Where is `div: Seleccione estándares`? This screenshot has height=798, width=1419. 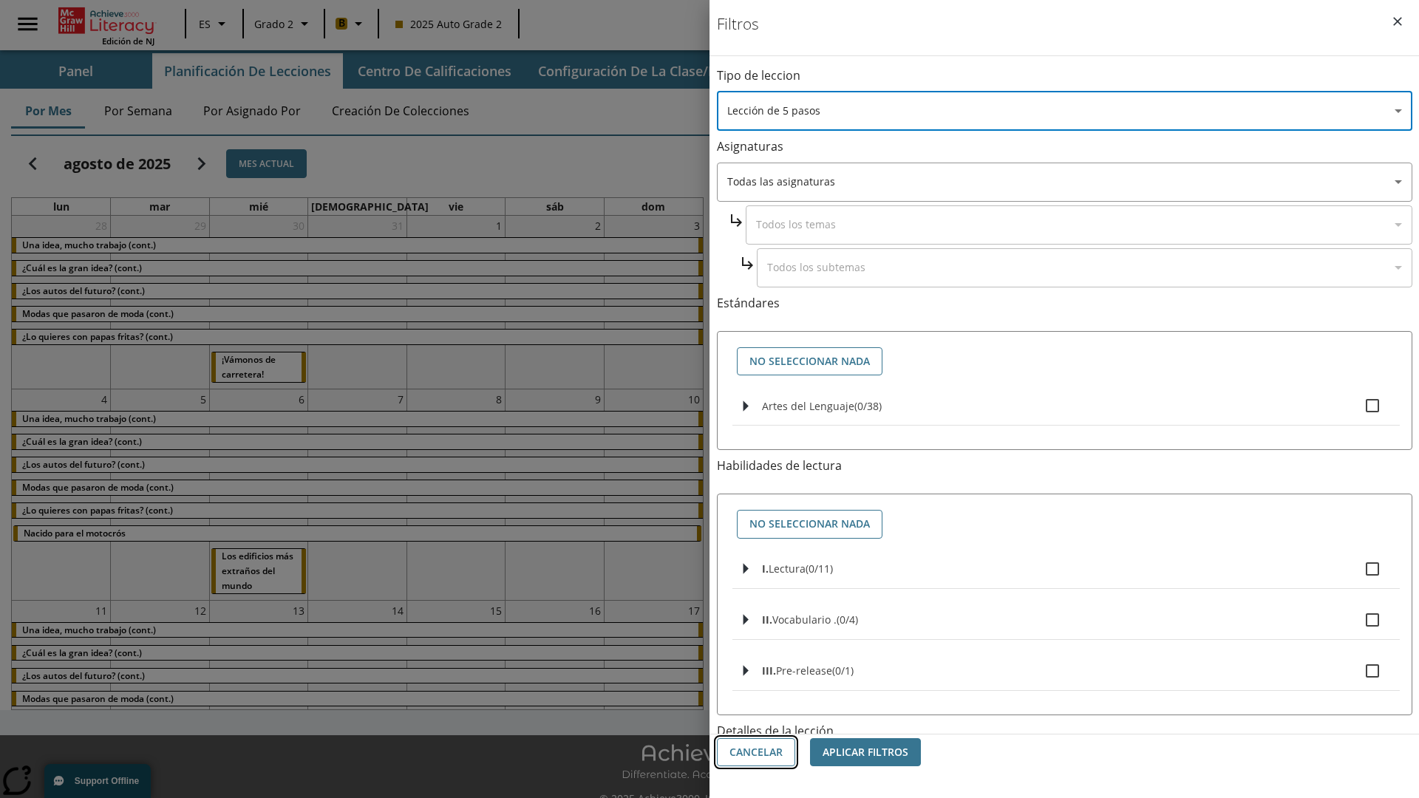
div: Seleccione estándares is located at coordinates (1064, 361).